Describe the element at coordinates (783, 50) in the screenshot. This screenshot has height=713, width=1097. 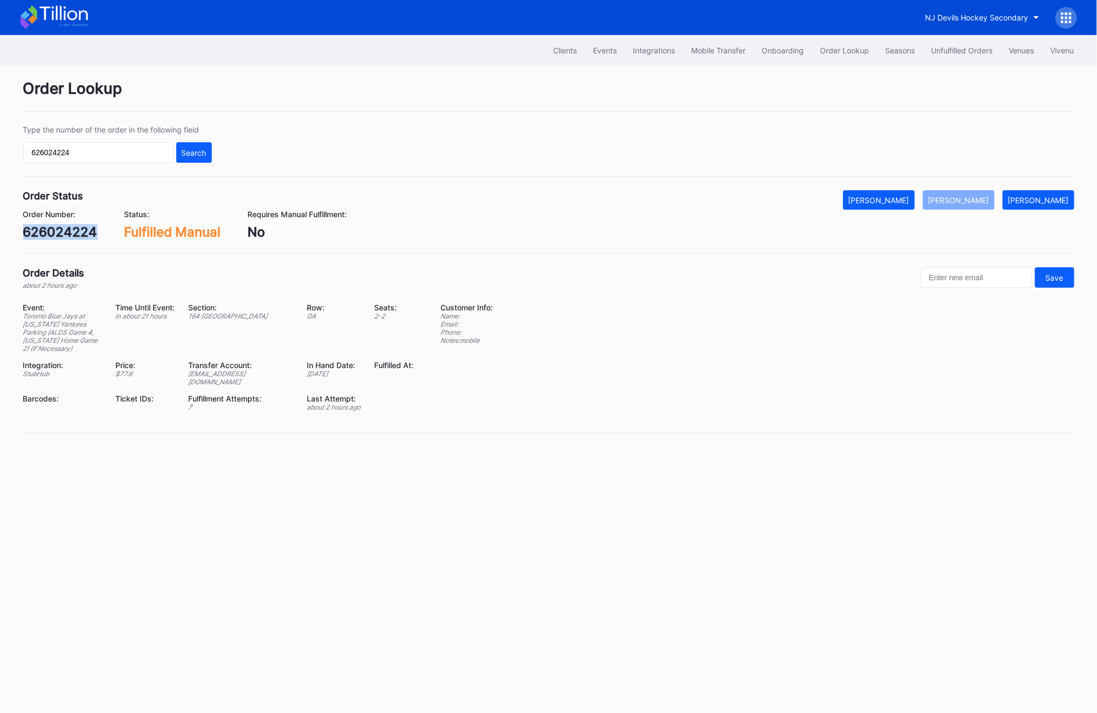
I see `a: Onboarding` at that location.